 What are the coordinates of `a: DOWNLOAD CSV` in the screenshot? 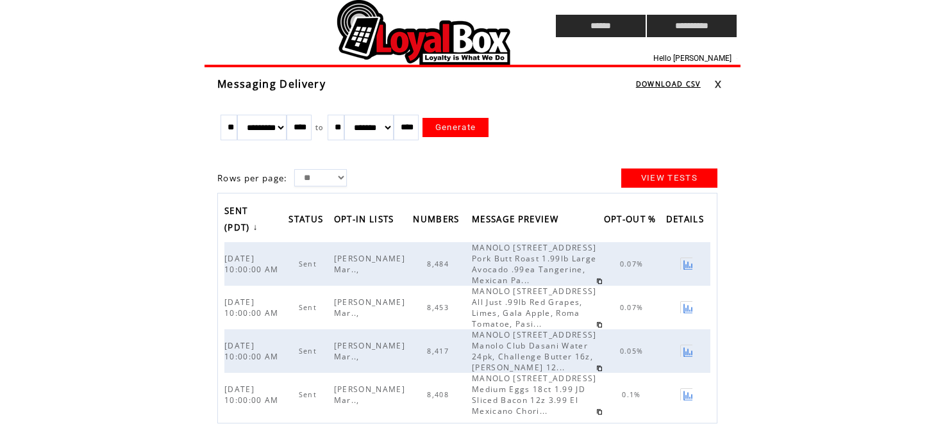 It's located at (668, 84).